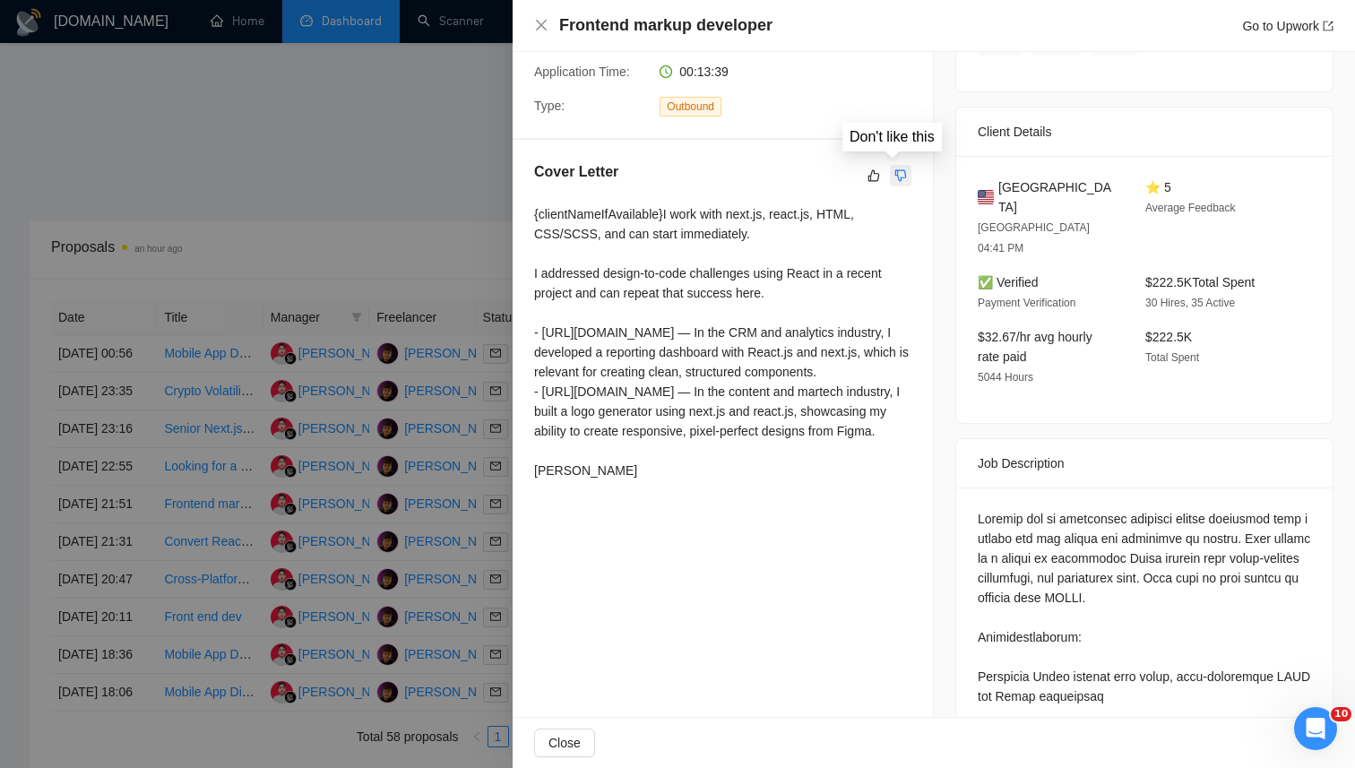  I want to click on span: $222.5K, so click(1169, 337).